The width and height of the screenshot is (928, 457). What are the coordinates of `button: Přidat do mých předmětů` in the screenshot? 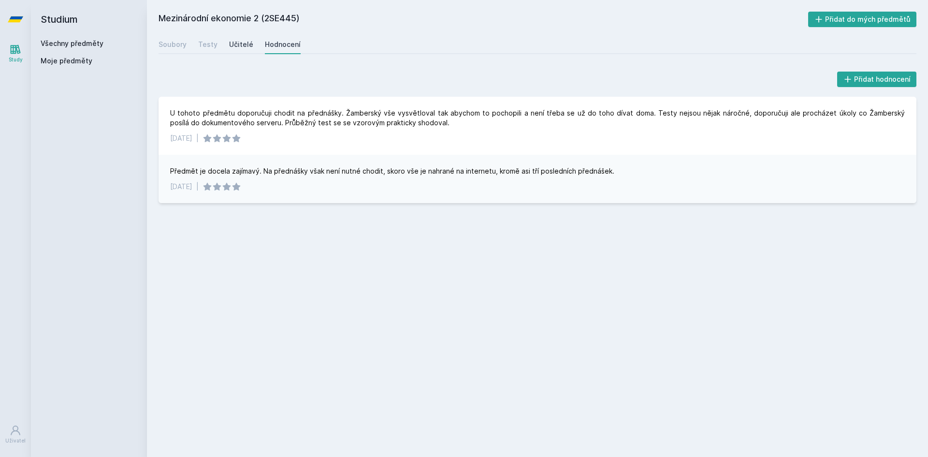 It's located at (863, 19).